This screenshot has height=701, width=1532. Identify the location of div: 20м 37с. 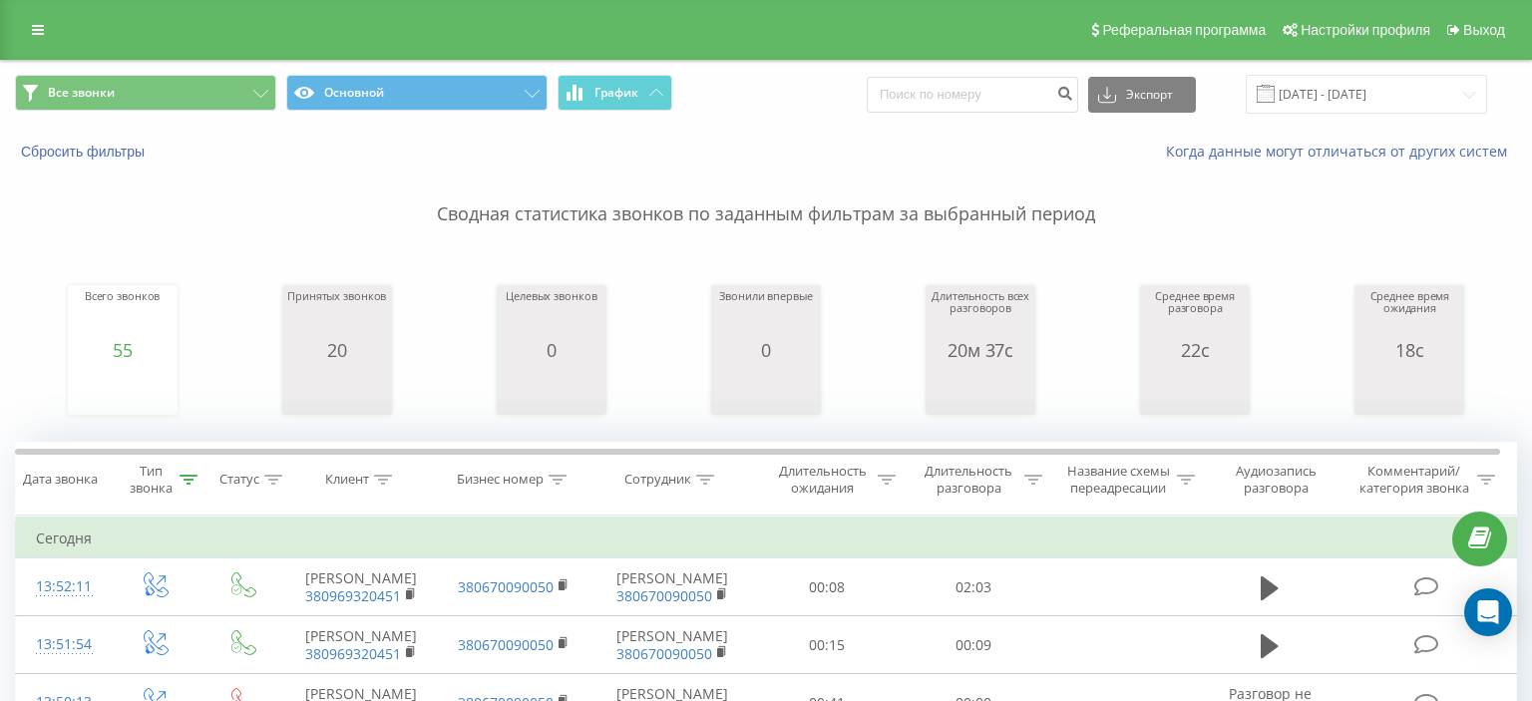
(980, 350).